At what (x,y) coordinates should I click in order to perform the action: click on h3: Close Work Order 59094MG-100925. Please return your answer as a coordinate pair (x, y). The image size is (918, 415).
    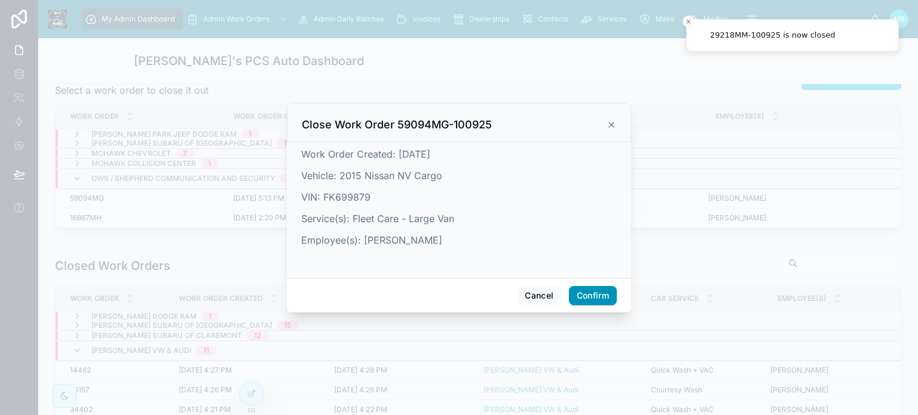
    Looking at the image, I should click on (397, 125).